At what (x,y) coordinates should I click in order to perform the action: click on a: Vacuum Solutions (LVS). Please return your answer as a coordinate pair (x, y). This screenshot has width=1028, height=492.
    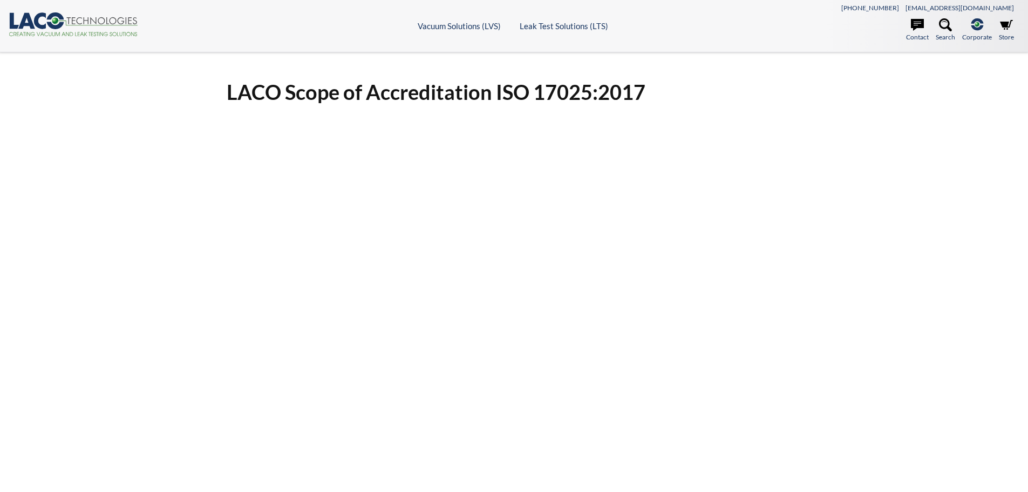
    Looking at the image, I should click on (459, 26).